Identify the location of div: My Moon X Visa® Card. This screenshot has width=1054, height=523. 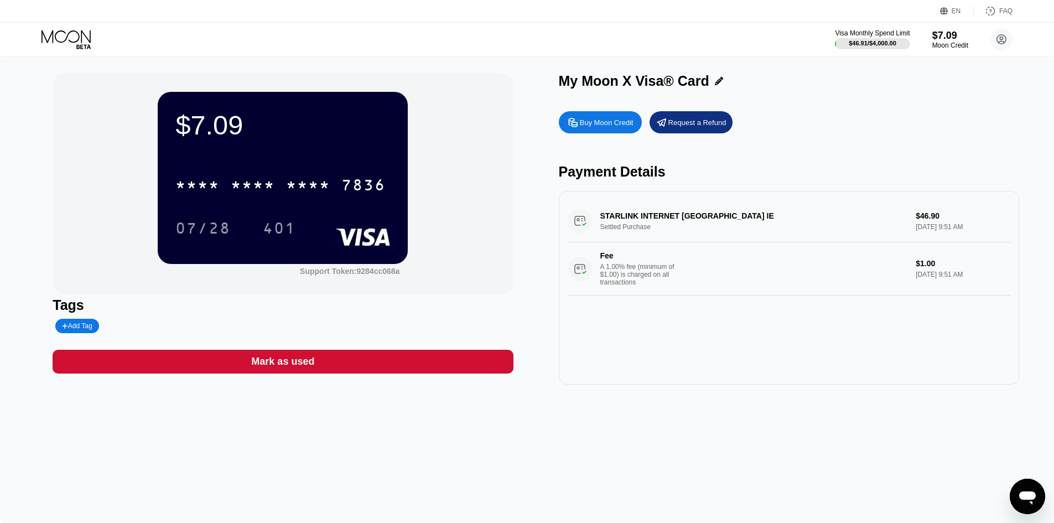
(634, 81).